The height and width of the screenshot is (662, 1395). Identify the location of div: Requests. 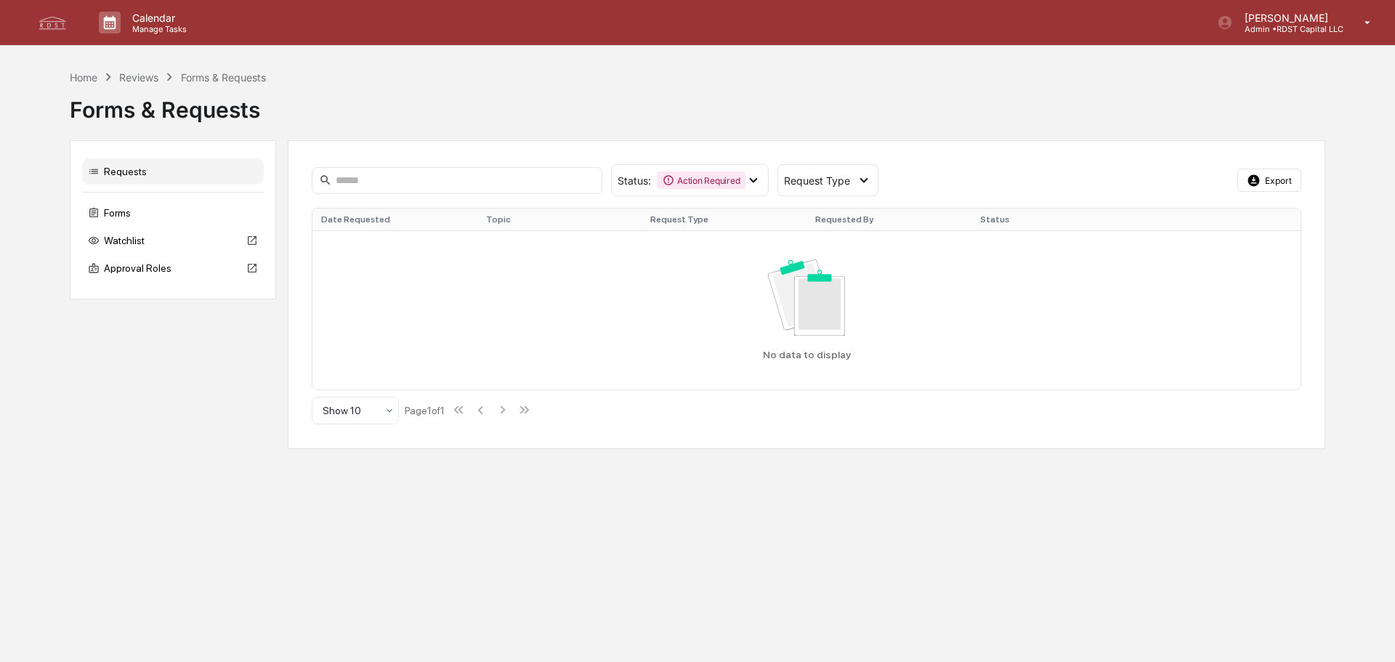
(173, 171).